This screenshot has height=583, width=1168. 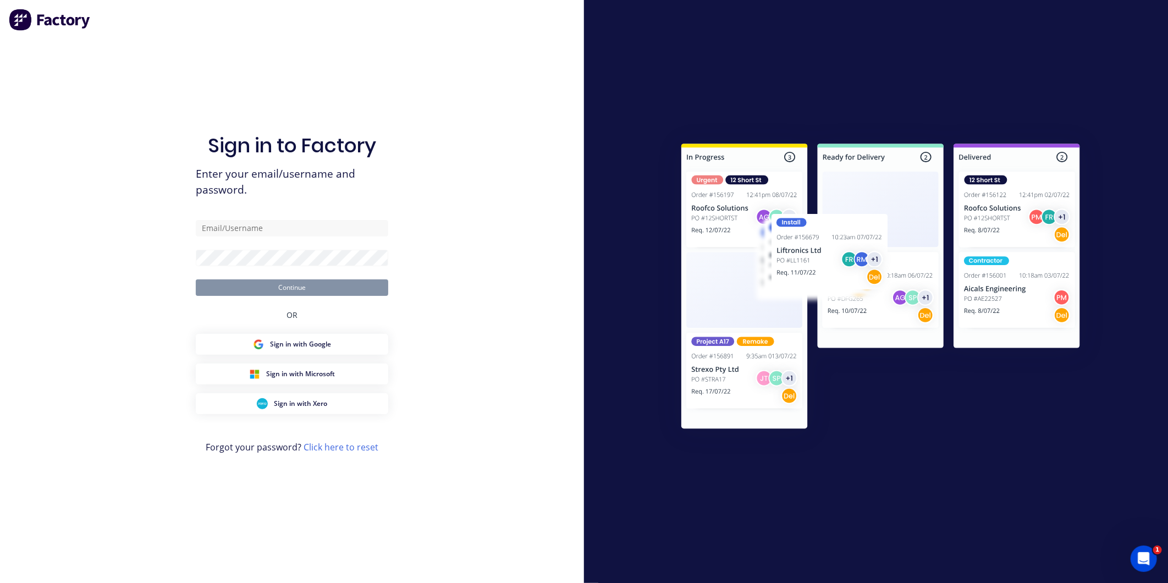 What do you see at coordinates (1157, 550) in the screenshot?
I see `span: 1` at bounding box center [1157, 550].